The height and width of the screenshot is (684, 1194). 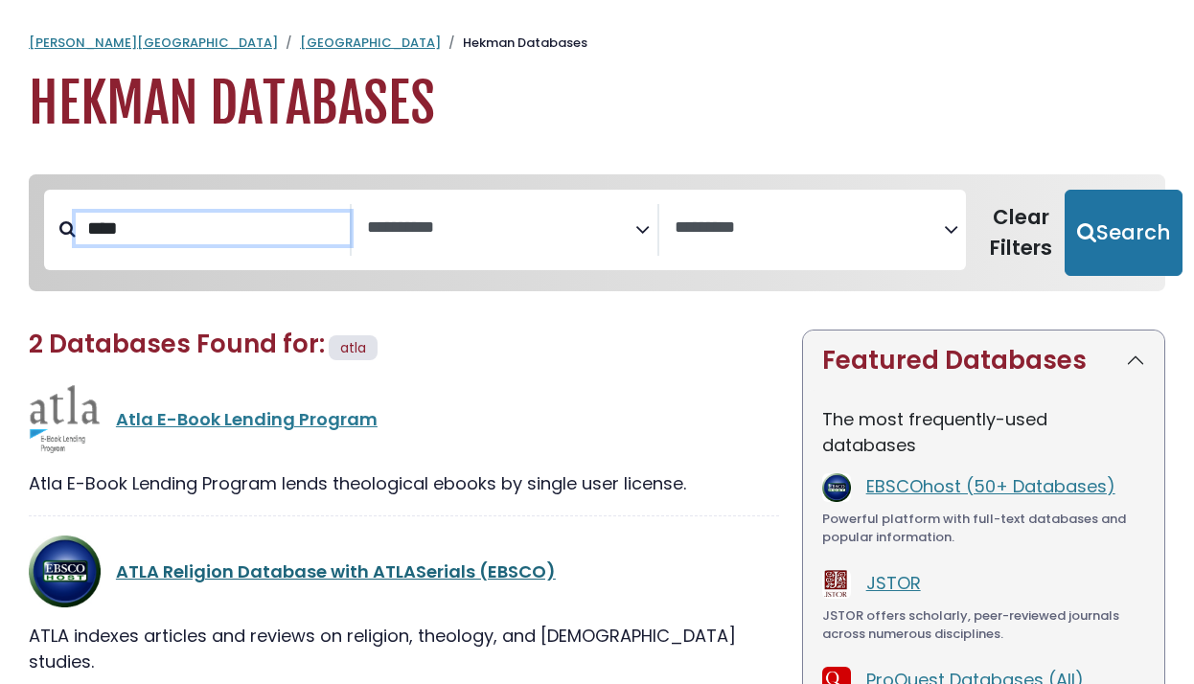 I want to click on nav: Search filters, so click(x=597, y=233).